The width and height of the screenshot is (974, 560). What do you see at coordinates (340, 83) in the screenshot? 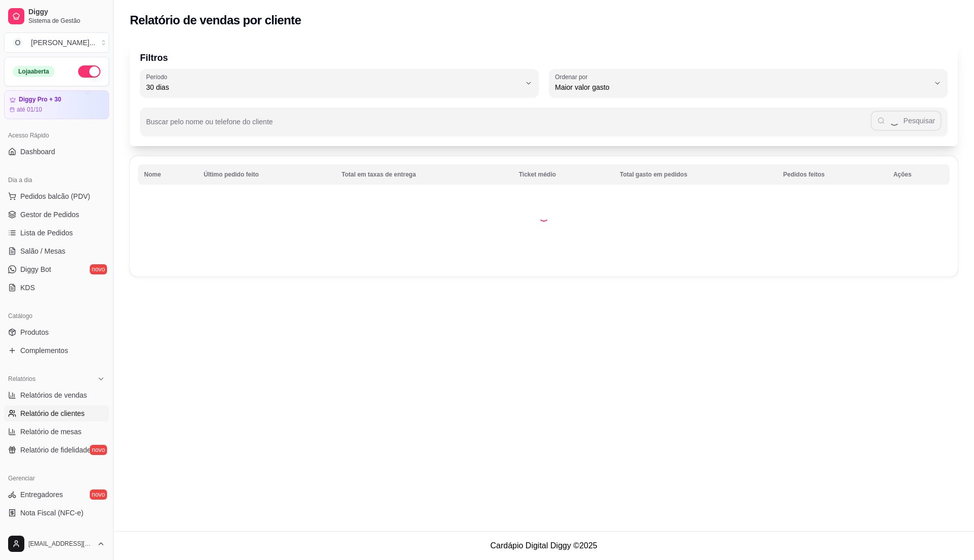
I see `button: Período30 dias` at bounding box center [340, 83].